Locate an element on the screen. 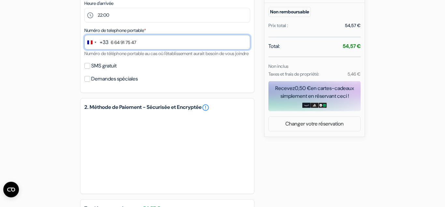 The image size is (445, 207). label: Demandes spéciales is located at coordinates (114, 79).